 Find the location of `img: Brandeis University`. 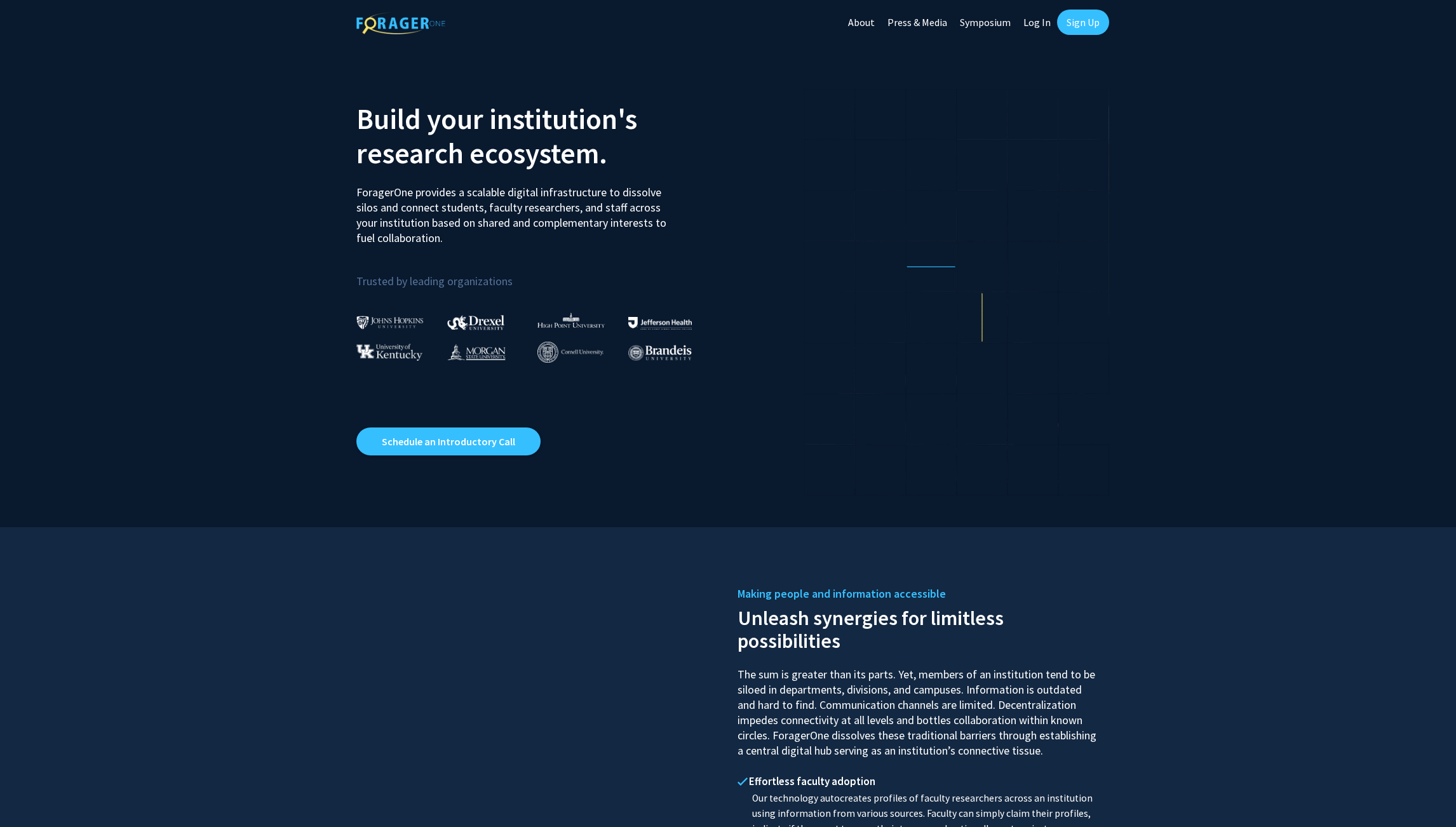

img: Brandeis University is located at coordinates (659, 353).